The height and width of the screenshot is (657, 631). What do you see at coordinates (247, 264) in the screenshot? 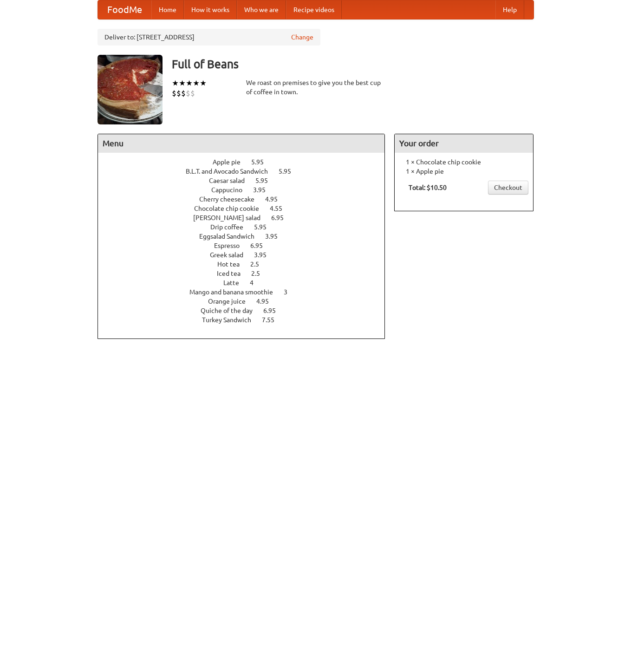
I see `a: Hot tea 2.5` at bounding box center [247, 264].